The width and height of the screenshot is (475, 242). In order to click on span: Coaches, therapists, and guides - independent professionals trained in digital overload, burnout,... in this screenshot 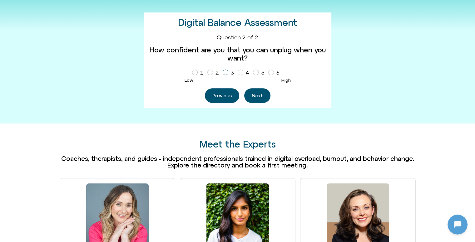, I will do `click(237, 162)`.